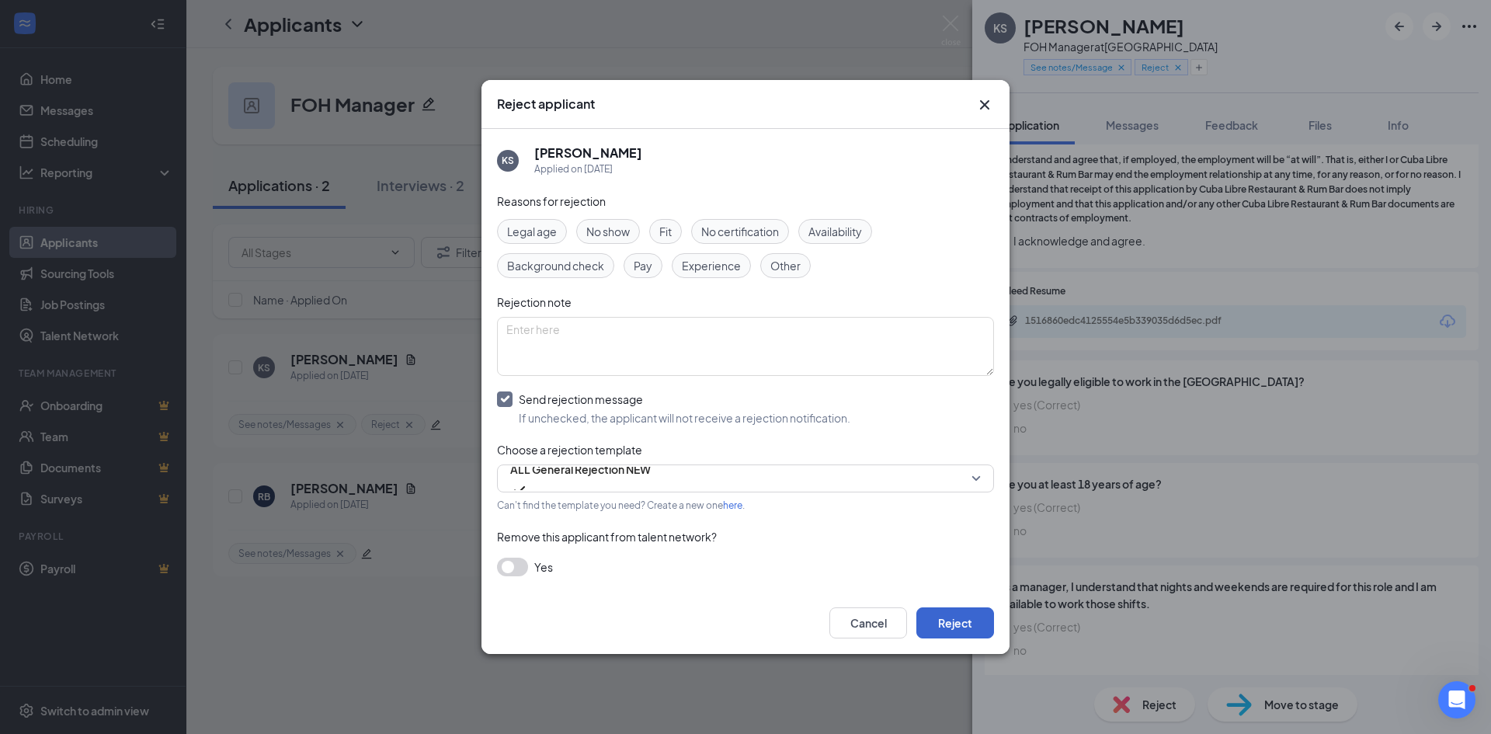 The image size is (1491, 734). I want to click on svg: Cross, so click(985, 105).